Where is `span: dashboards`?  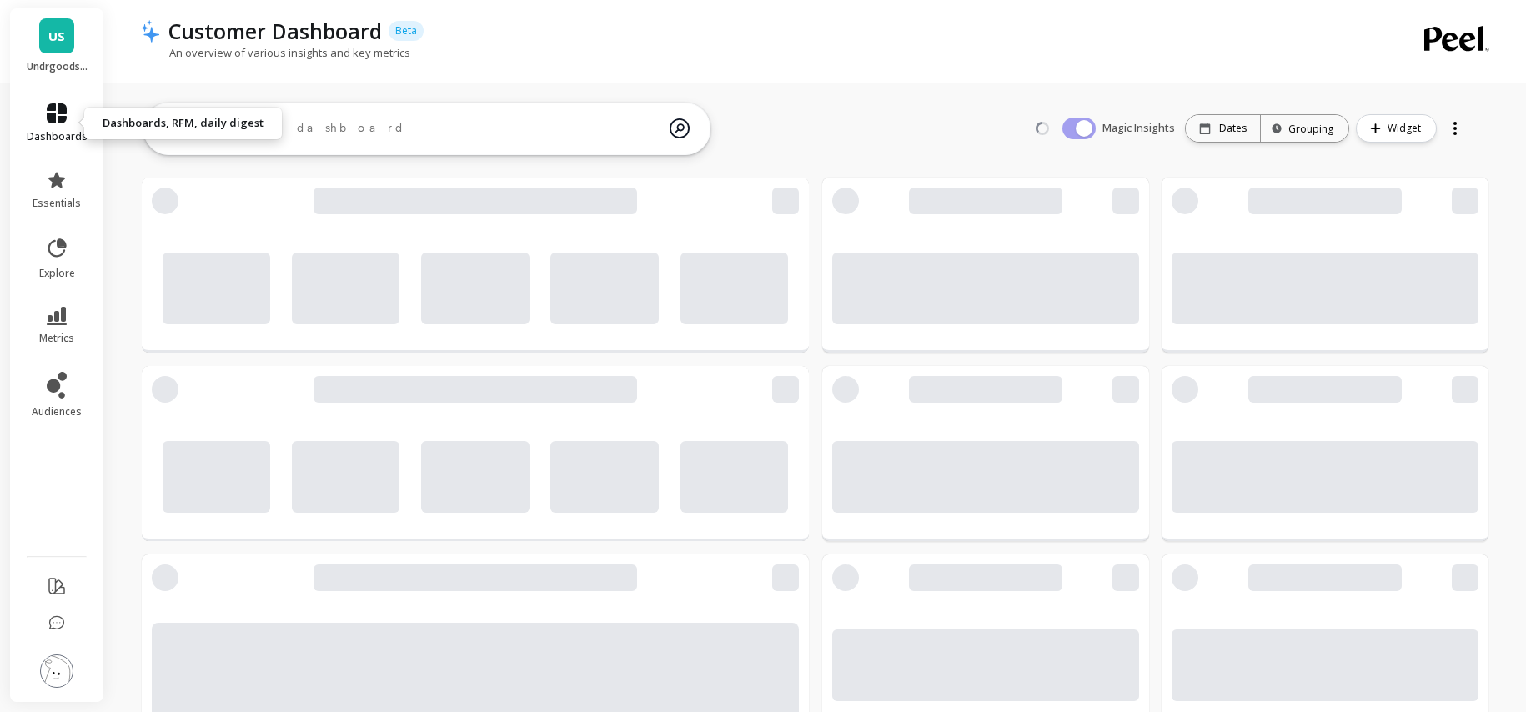 span: dashboards is located at coordinates (57, 137).